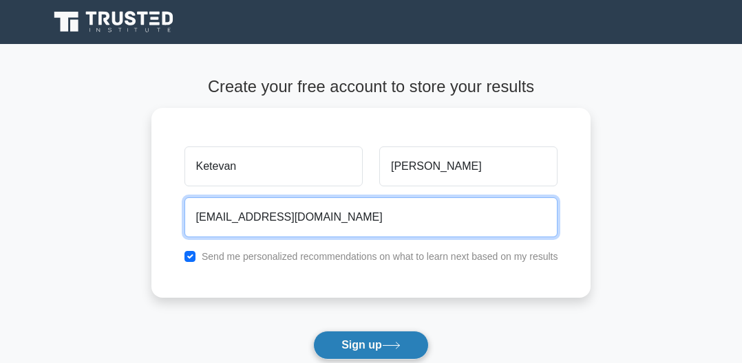  I want to click on label: Send me personalized recommendations on what to learn next based on my results, so click(380, 257).